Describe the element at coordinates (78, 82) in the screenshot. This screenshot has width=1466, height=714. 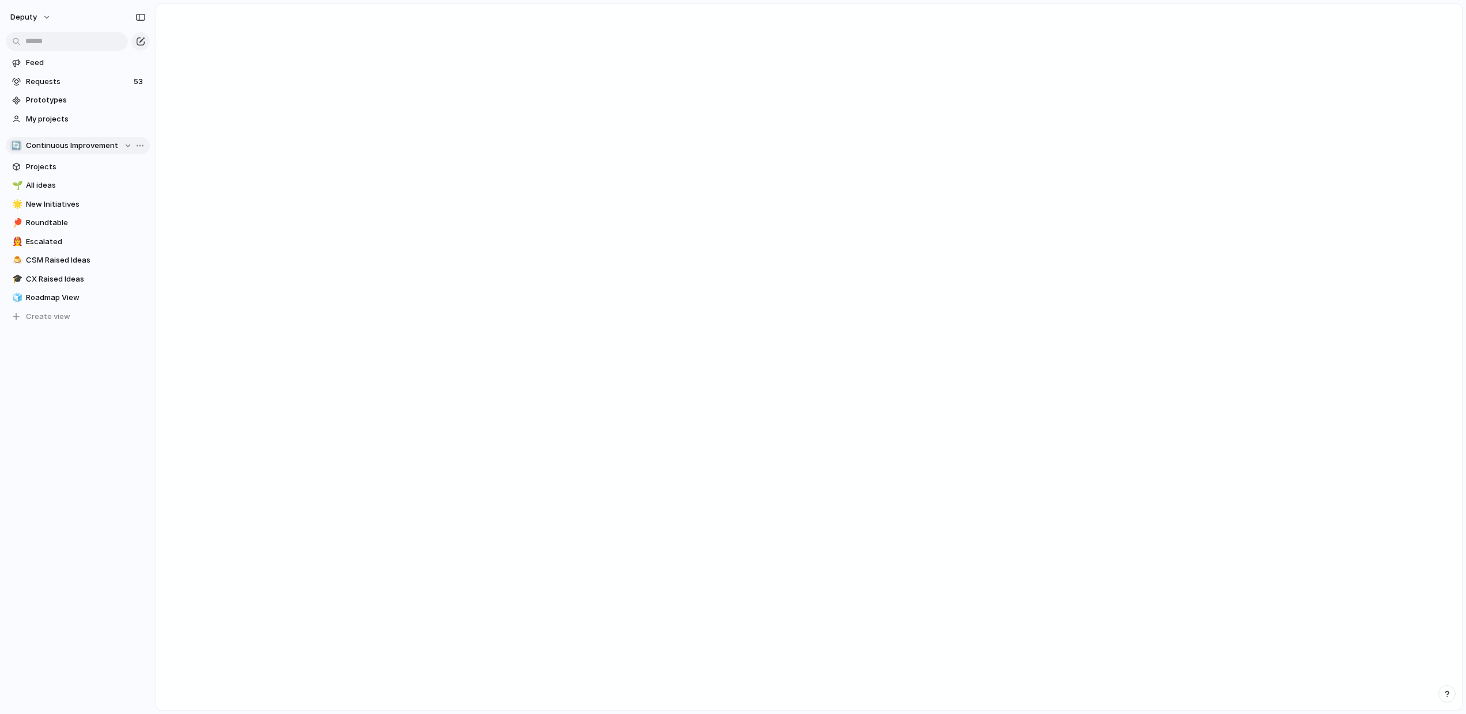
I see `span: Requests` at that location.